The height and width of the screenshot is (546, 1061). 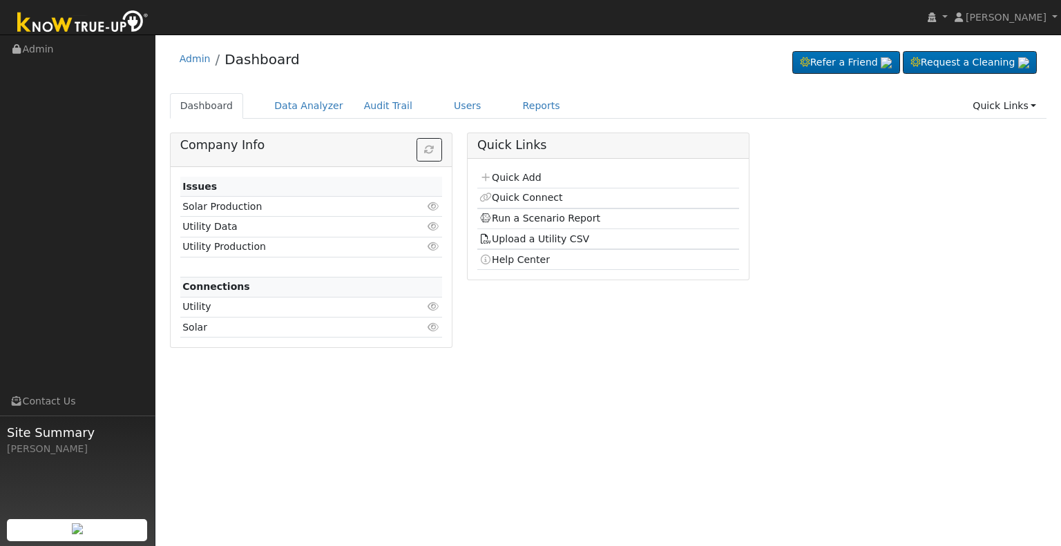 What do you see at coordinates (1005, 106) in the screenshot?
I see `a: Quick Links` at bounding box center [1005, 106].